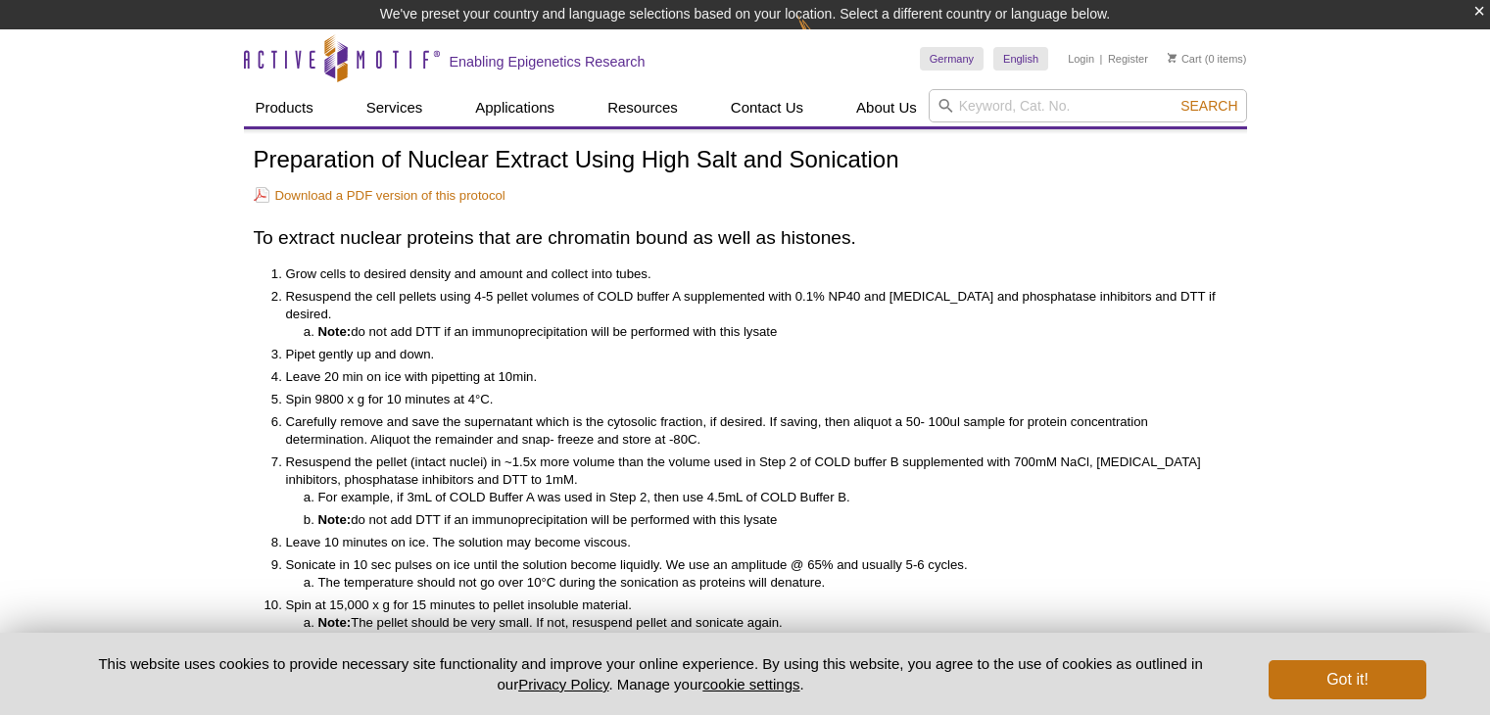 Image resolution: width=1490 pixels, height=715 pixels. Describe the element at coordinates (751, 491) in the screenshot. I see `li: Resuspend the pellet (intact nuclei) in ~1.5x more volume than the volume used in Step 2 of COLD ...` at that location.